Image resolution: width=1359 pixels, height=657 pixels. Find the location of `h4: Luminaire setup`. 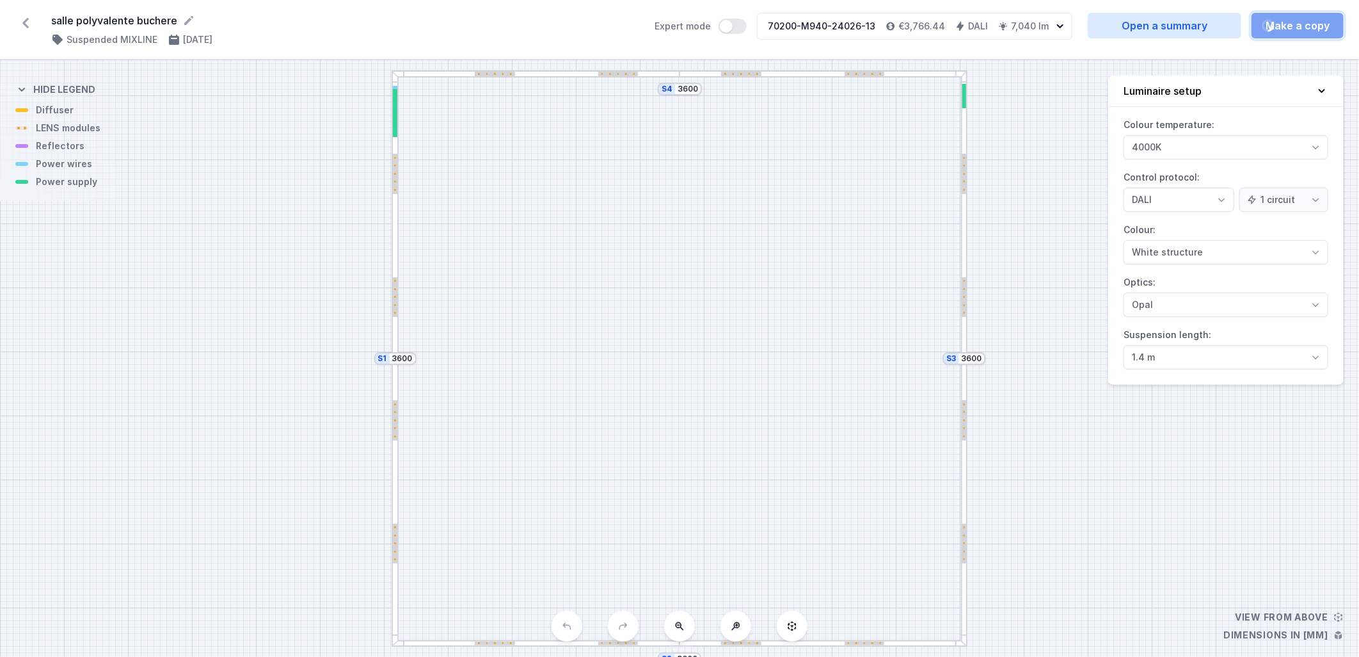

h4: Luminaire setup is located at coordinates (1163, 91).